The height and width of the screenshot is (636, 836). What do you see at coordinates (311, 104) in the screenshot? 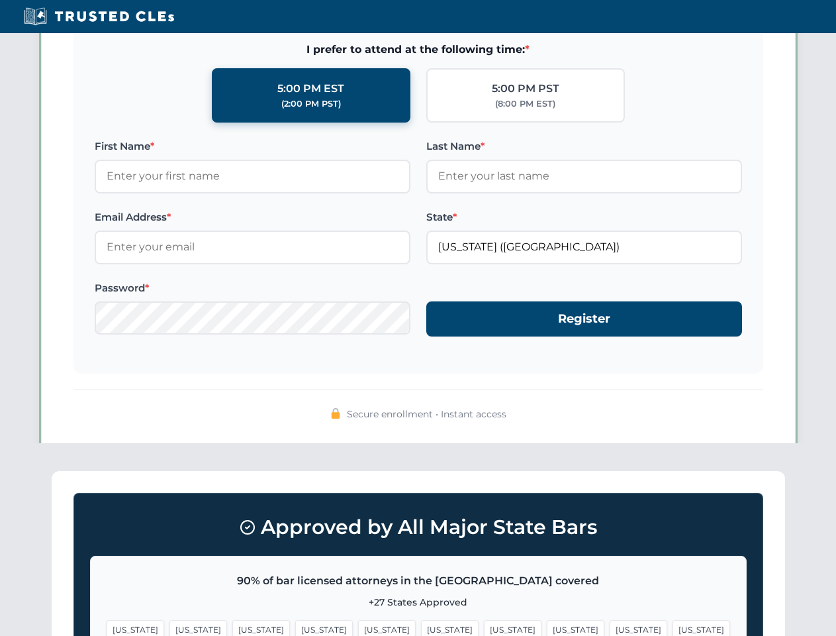
I see `div: (2:00 PM PST)` at bounding box center [311, 104].